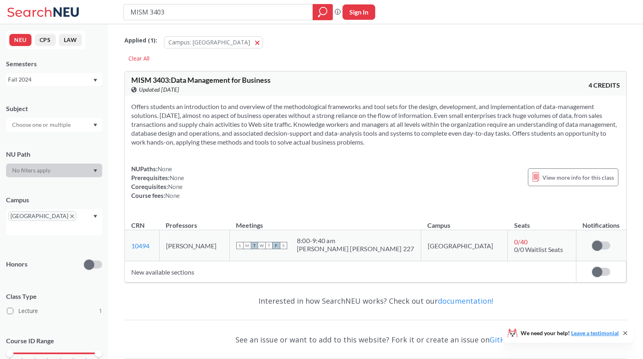  I want to click on th: Professors, so click(194, 221).